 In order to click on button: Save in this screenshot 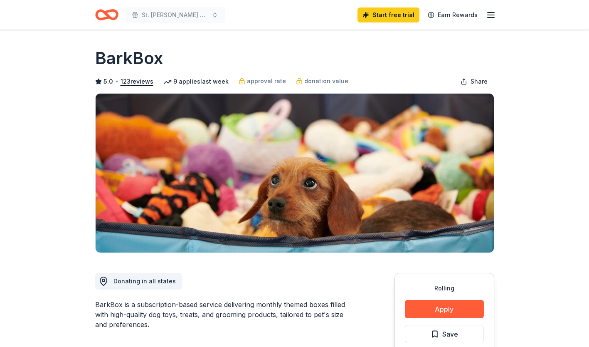, I will do `click(444, 334)`.